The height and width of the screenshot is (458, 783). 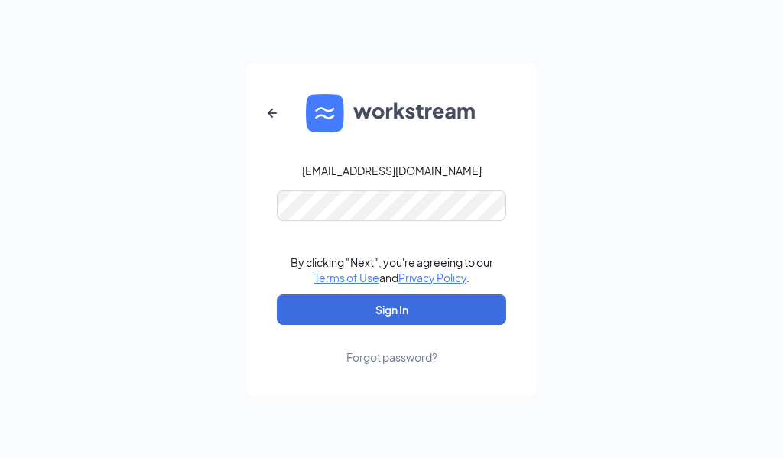 What do you see at coordinates (391, 310) in the screenshot?
I see `button: Sign In` at bounding box center [391, 310].